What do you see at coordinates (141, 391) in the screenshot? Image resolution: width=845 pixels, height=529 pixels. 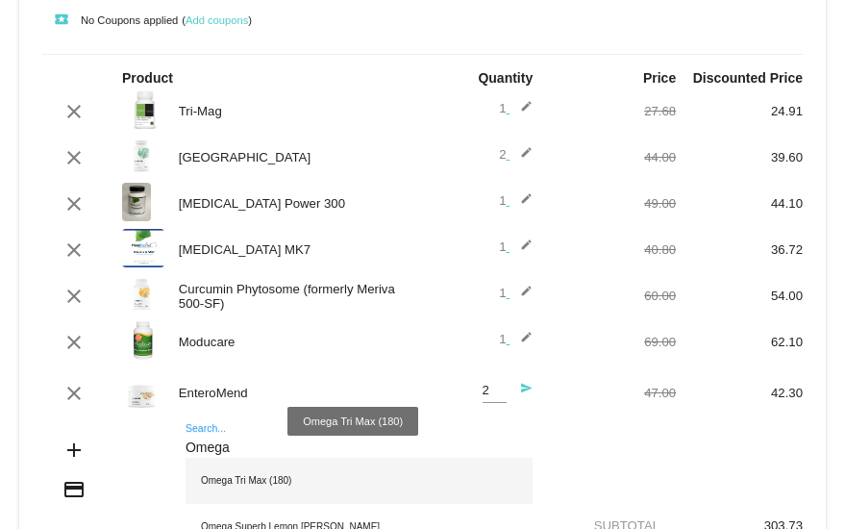 I see `img: Enteromend-label.png` at bounding box center [141, 391].